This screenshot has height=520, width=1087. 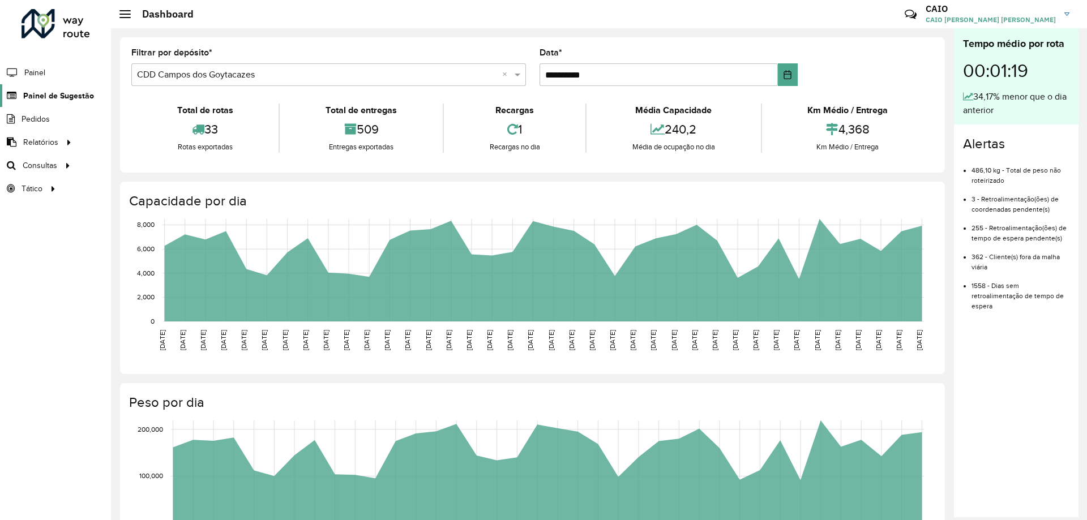 I want to click on div: 1, so click(x=515, y=129).